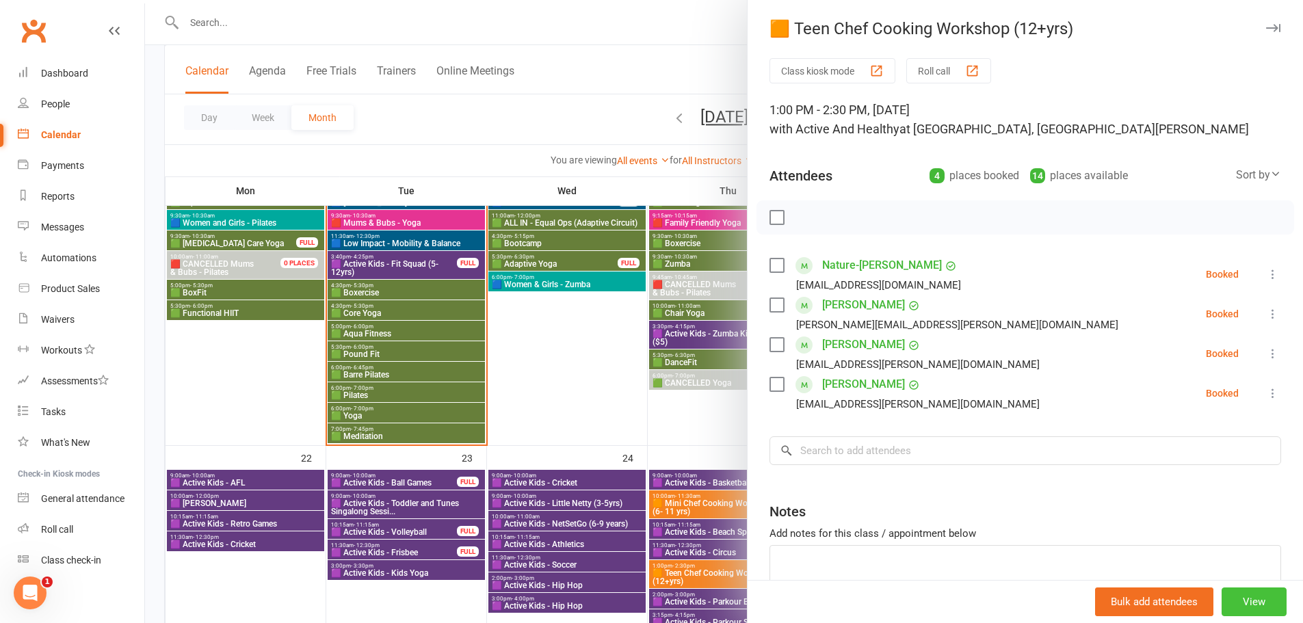 Image resolution: width=1303 pixels, height=623 pixels. Describe the element at coordinates (937, 176) in the screenshot. I see `div: 4` at that location.